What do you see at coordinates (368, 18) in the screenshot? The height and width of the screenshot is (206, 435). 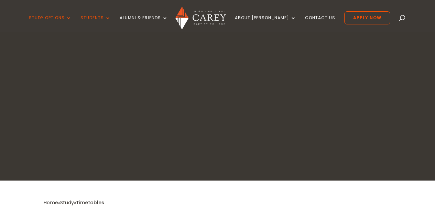 I see `a: Apply Now` at bounding box center [368, 18].